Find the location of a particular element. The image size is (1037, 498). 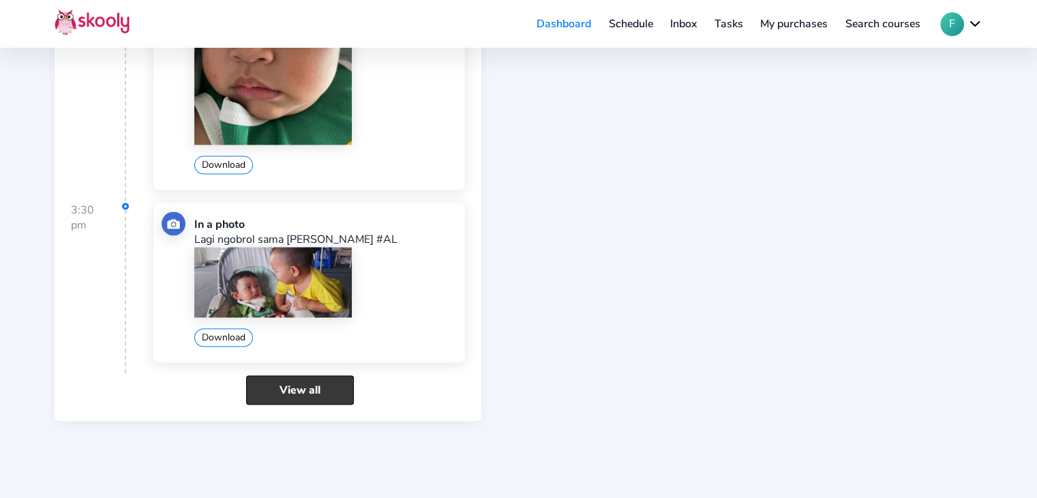

a: Inbox is located at coordinates (683, 24).